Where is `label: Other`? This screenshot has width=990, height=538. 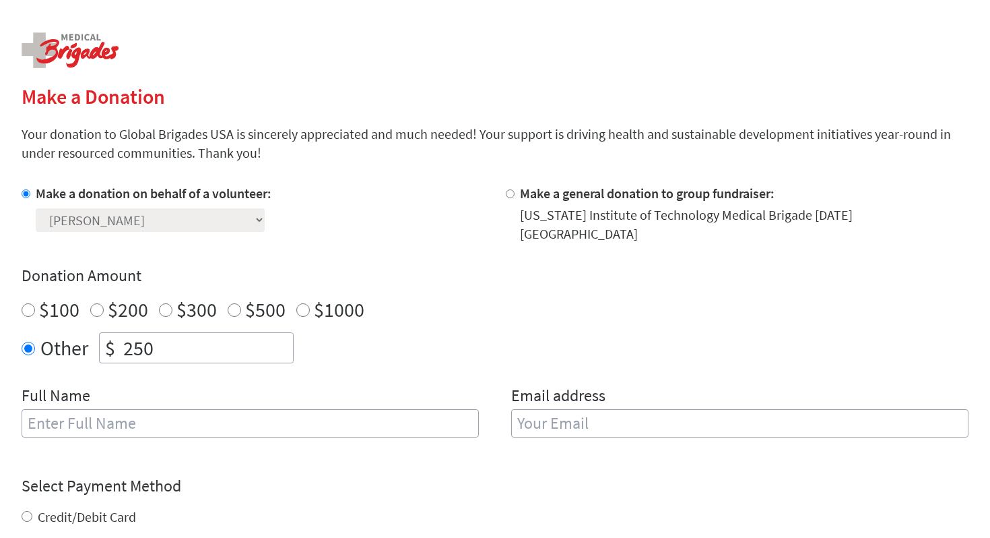 label: Other is located at coordinates (64, 348).